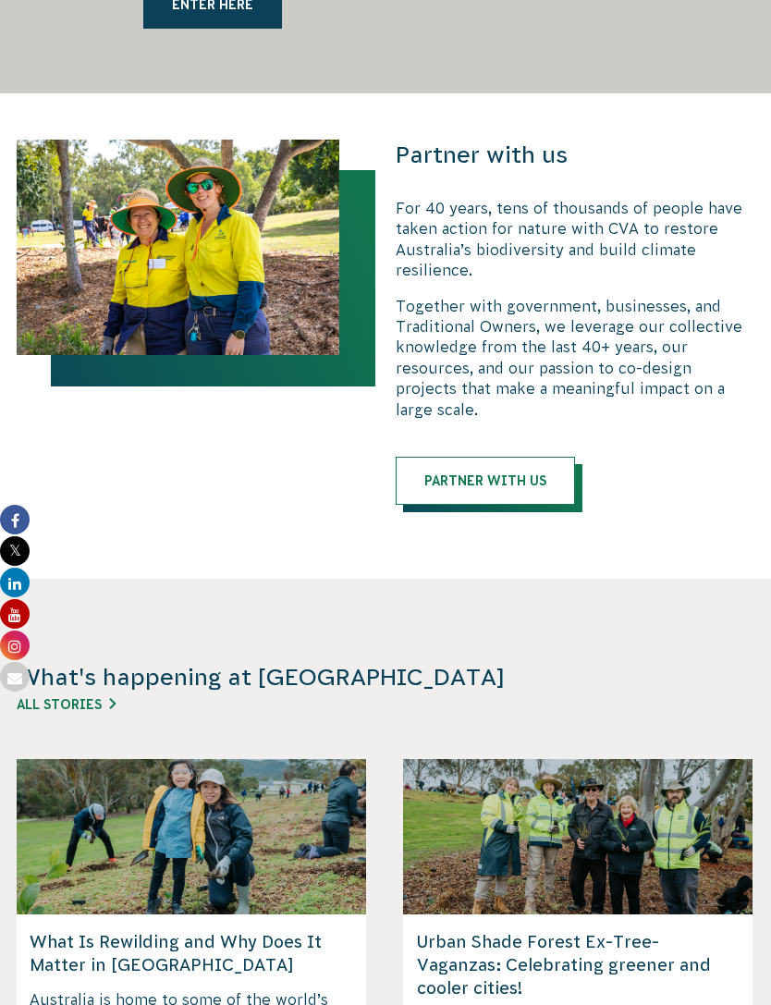  What do you see at coordinates (486, 481) in the screenshot?
I see `a: Partner with us` at bounding box center [486, 481].